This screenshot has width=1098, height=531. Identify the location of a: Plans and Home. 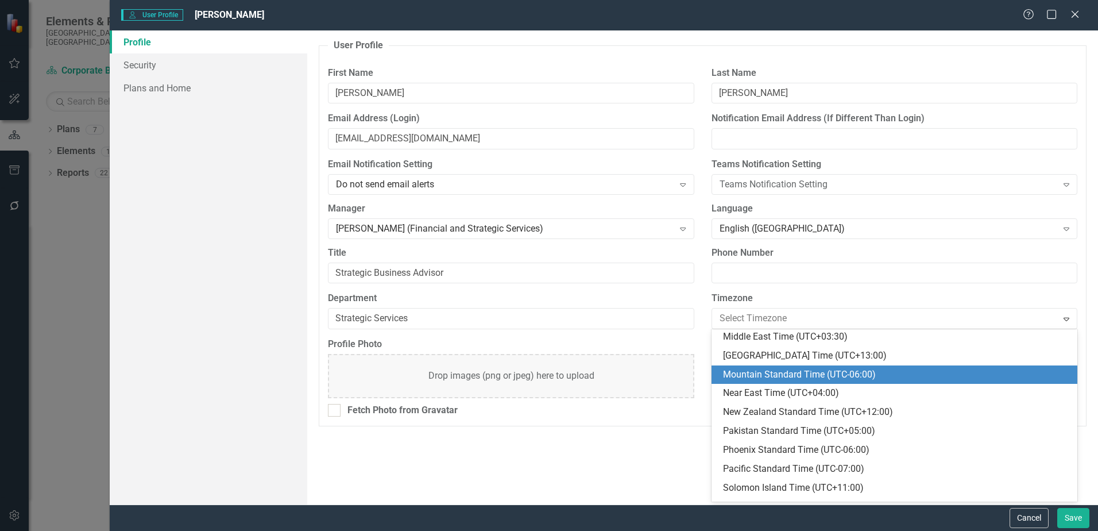
(208, 88).